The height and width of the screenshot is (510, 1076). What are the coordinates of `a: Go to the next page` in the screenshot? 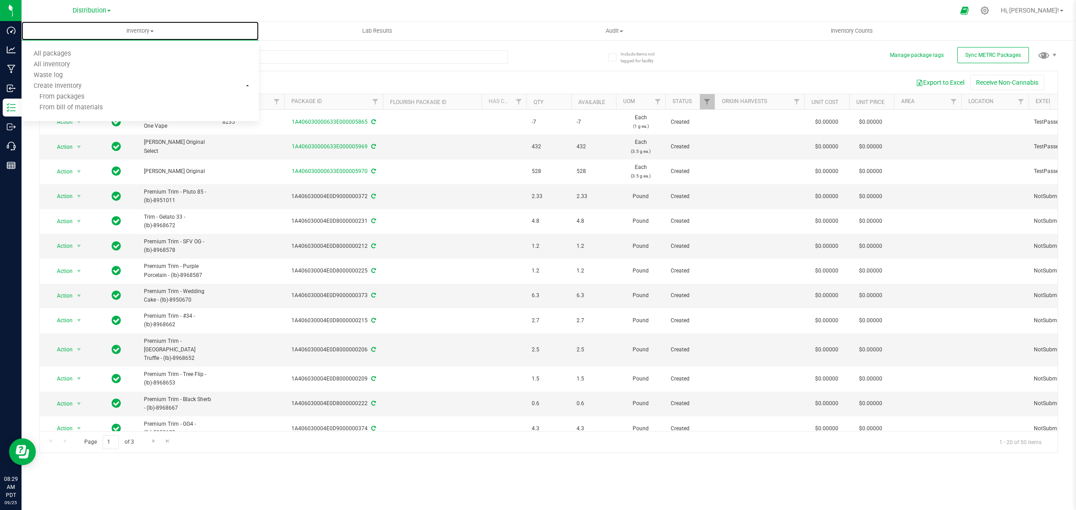 It's located at (153, 441).